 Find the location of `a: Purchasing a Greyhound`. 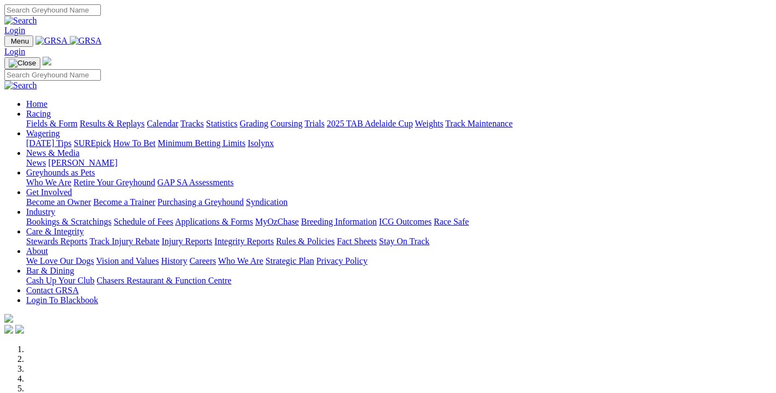

a: Purchasing a Greyhound is located at coordinates (201, 202).